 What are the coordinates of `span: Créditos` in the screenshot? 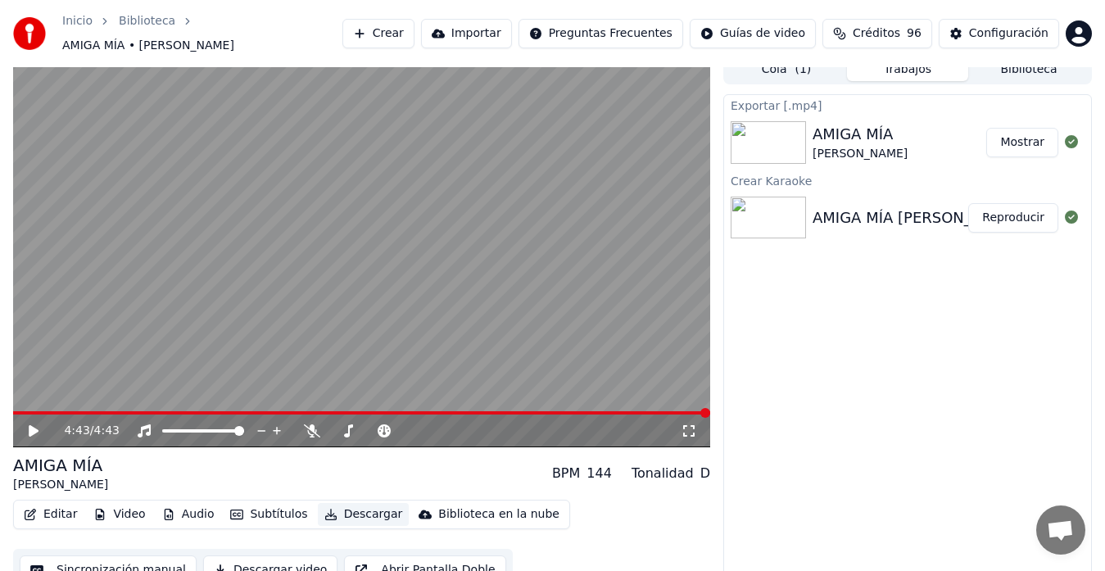 It's located at (877, 34).